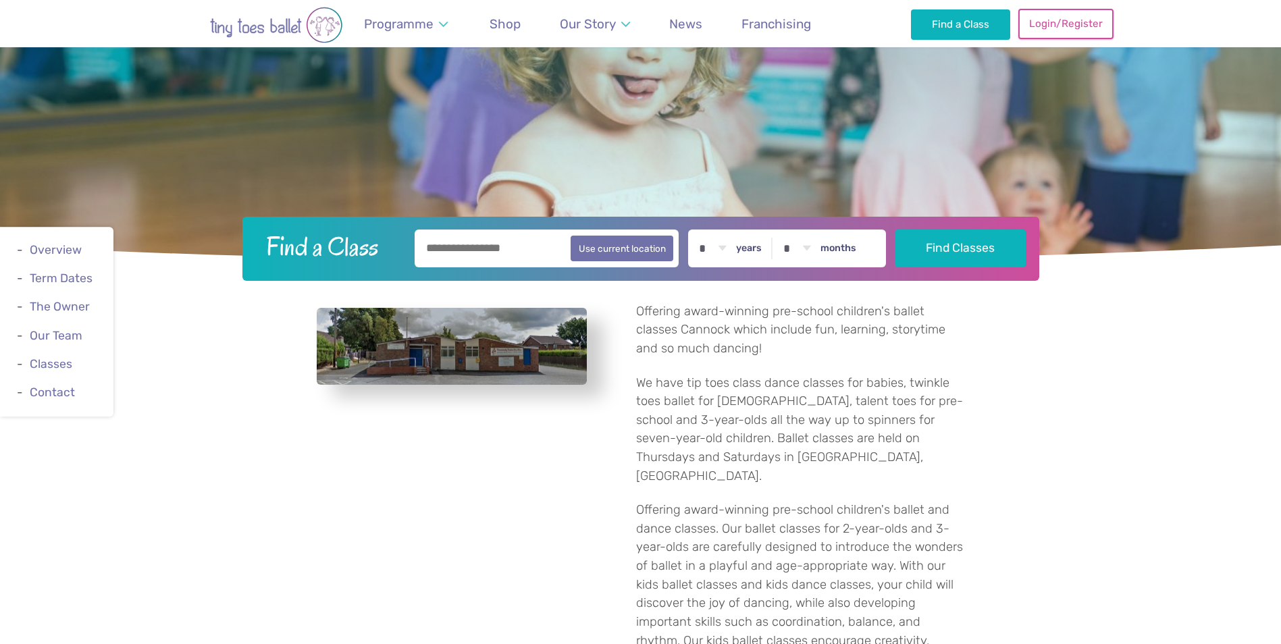 This screenshot has width=1281, height=644. I want to click on span: Shop, so click(505, 24).